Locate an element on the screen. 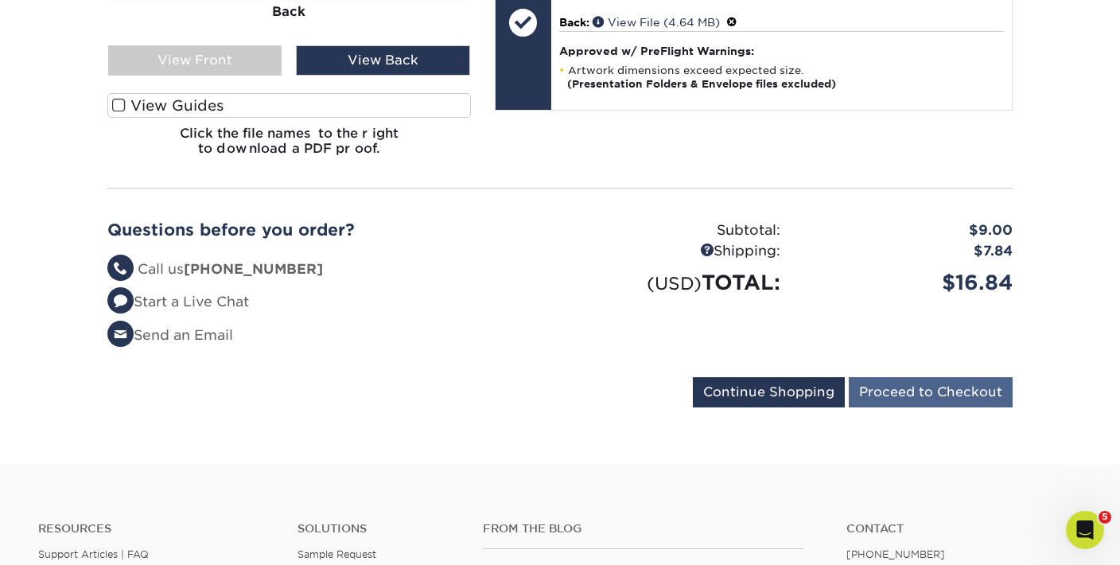 The image size is (1120, 565). div: View Back is located at coordinates (383, 60).